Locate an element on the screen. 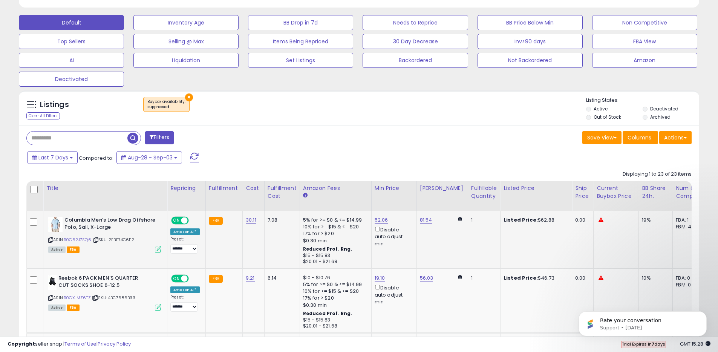 The height and width of the screenshot is (352, 718). div: Disable auto adjust min is located at coordinates (393, 295).